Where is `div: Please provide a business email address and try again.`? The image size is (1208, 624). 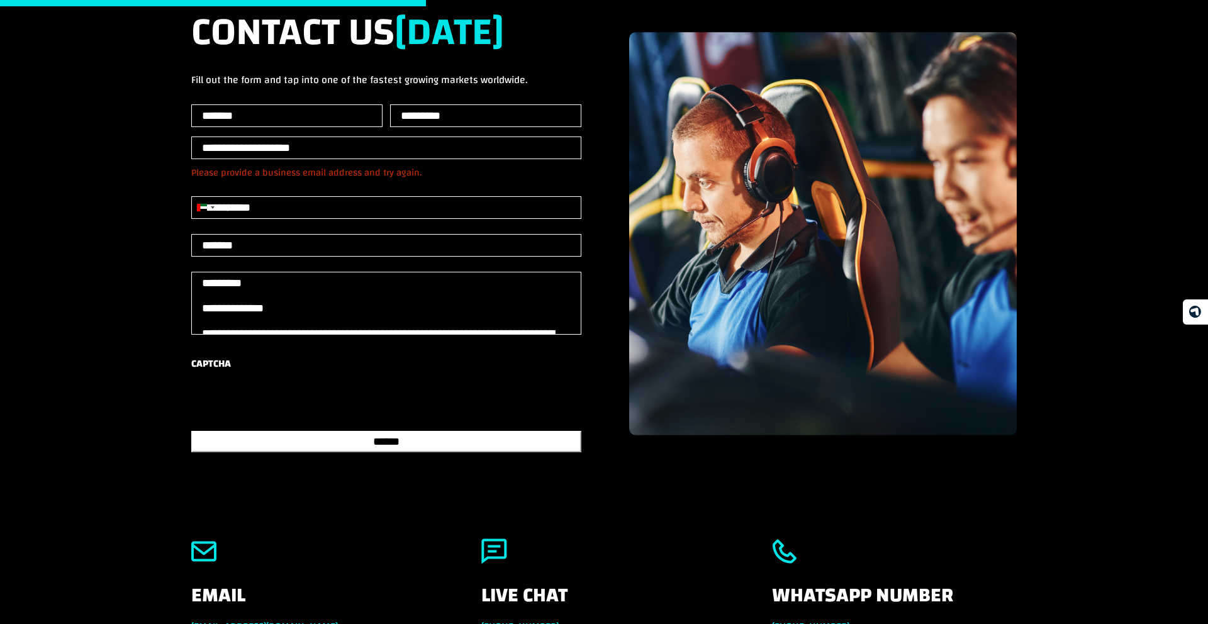 div: Please provide a business email address and try again. is located at coordinates (386, 172).